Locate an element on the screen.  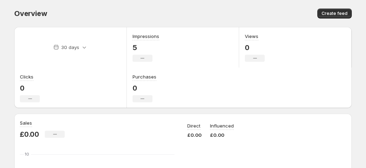
text: 10 is located at coordinates (27, 154).